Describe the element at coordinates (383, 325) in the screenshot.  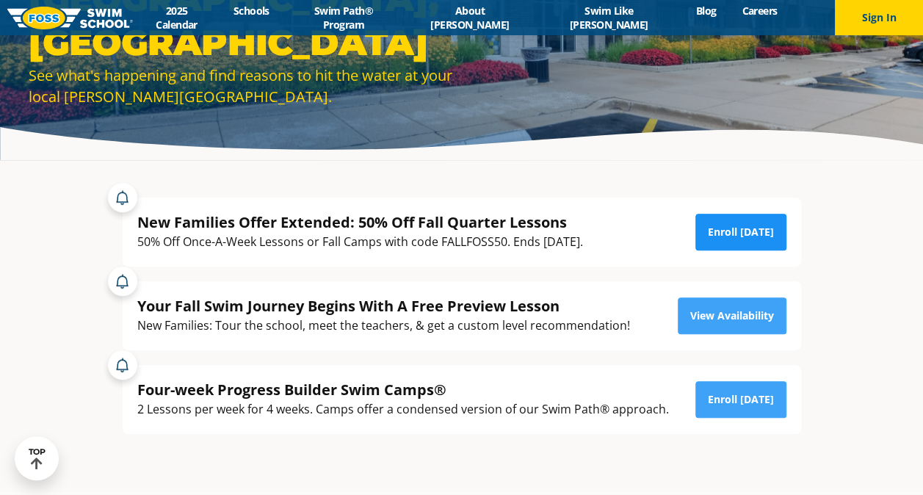
I see `div: New Families: Tour the school, meet the teachers, & get a custom level recommendation!` at that location.